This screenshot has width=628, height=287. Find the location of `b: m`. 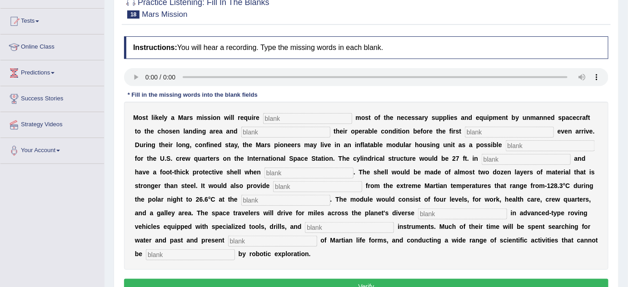

b: m is located at coordinates (533, 118).